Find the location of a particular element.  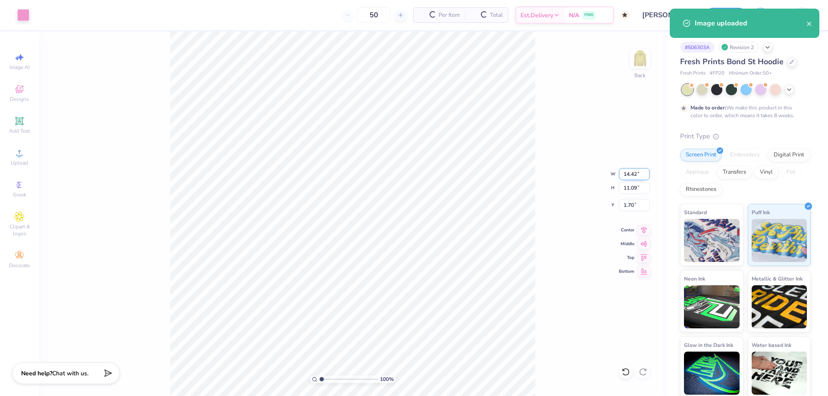

span: Upload is located at coordinates (19, 163).